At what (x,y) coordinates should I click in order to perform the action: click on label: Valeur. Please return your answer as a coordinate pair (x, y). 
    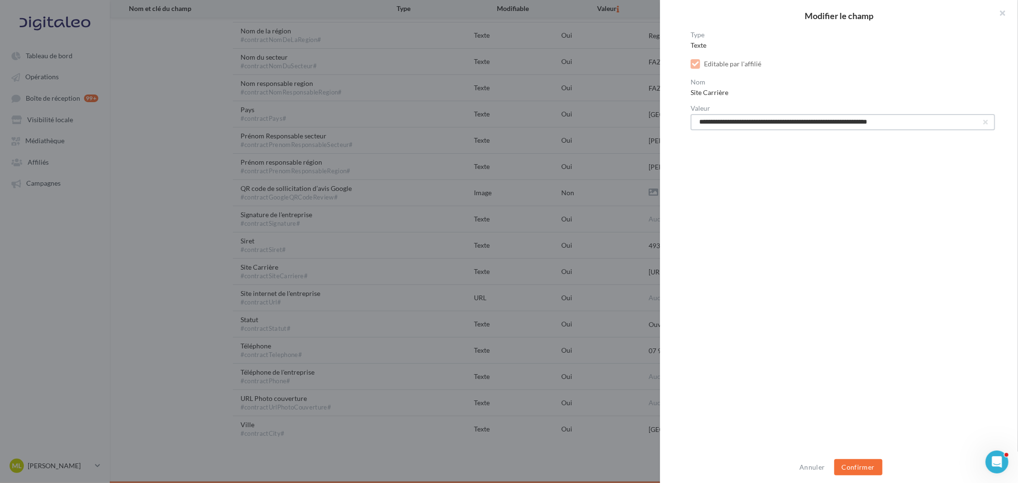
    Looking at the image, I should click on (843, 108).